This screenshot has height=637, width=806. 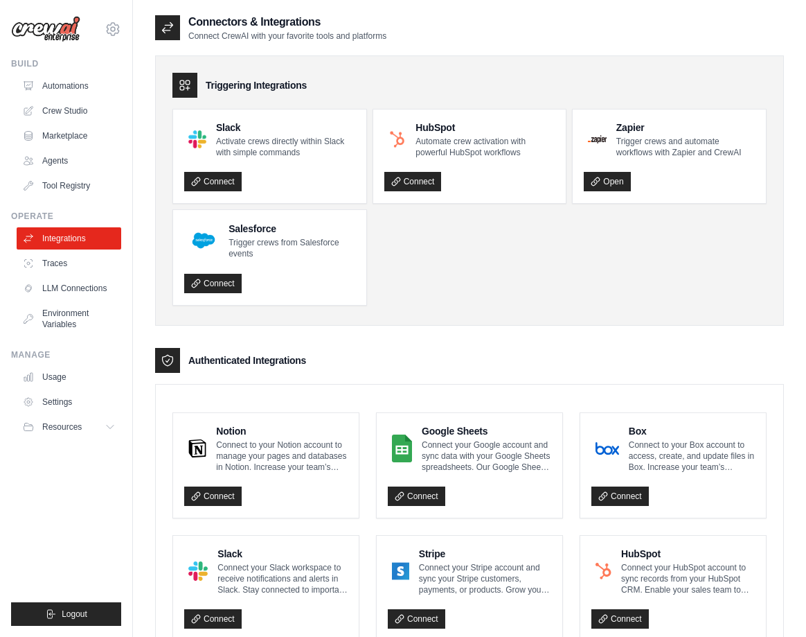 I want to click on button: Logout, so click(x=66, y=614).